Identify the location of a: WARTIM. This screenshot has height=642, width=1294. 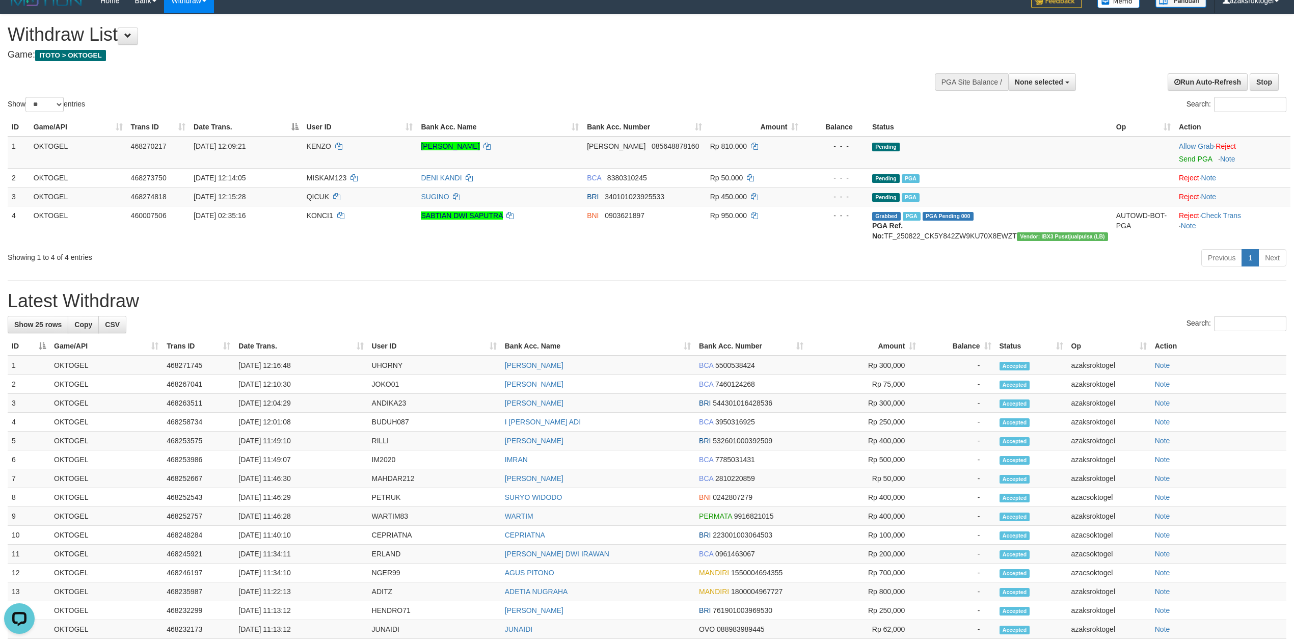
(519, 516).